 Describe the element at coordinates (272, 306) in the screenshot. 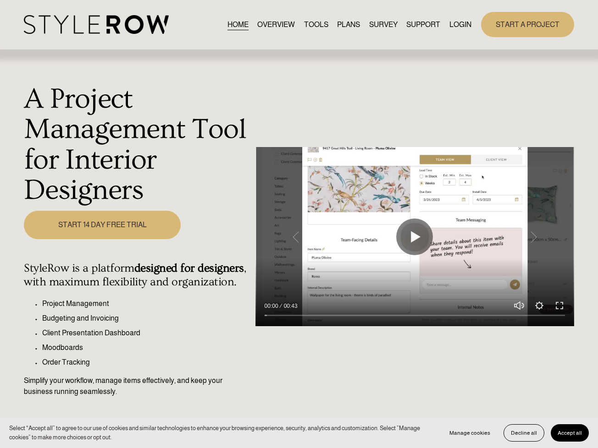

I see `div: Current time` at that location.